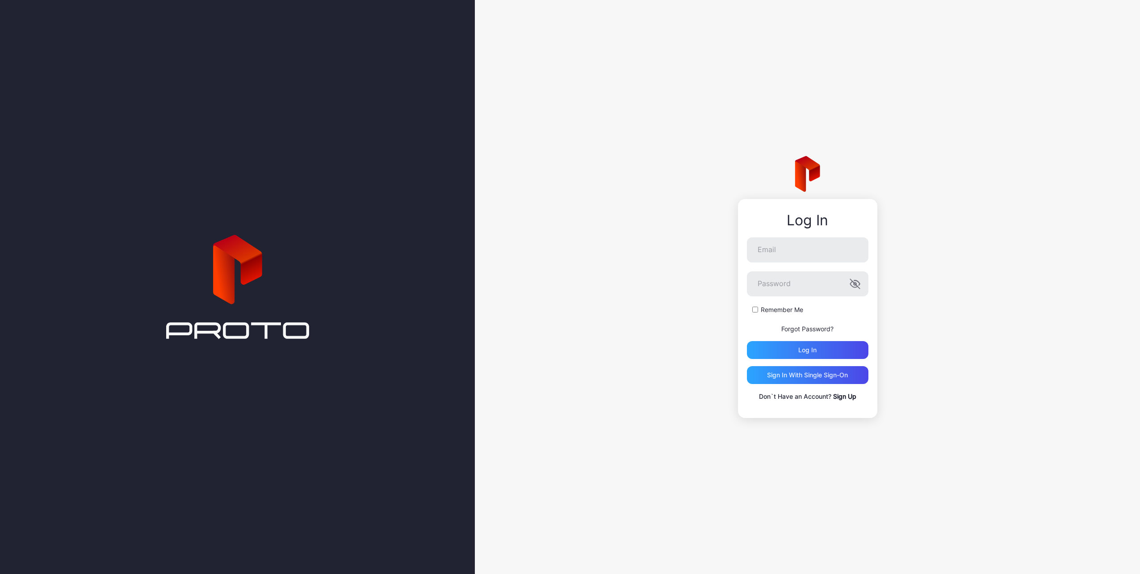  What do you see at coordinates (808, 350) in the screenshot?
I see `button: Log in` at bounding box center [808, 350].